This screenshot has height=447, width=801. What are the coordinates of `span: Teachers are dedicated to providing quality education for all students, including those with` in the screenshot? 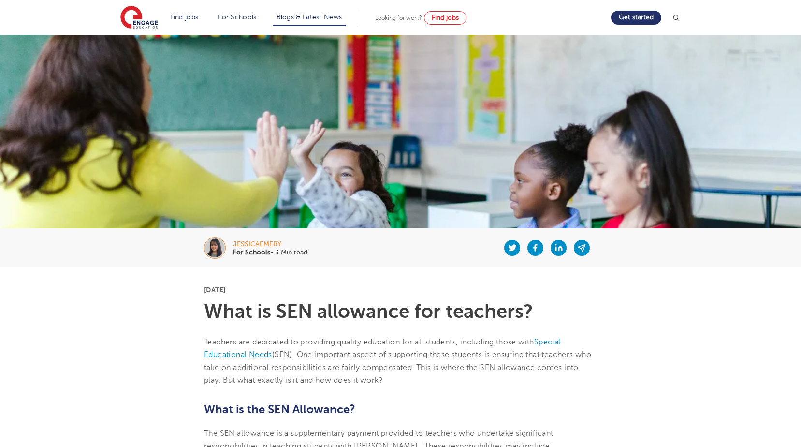 It's located at (369, 342).